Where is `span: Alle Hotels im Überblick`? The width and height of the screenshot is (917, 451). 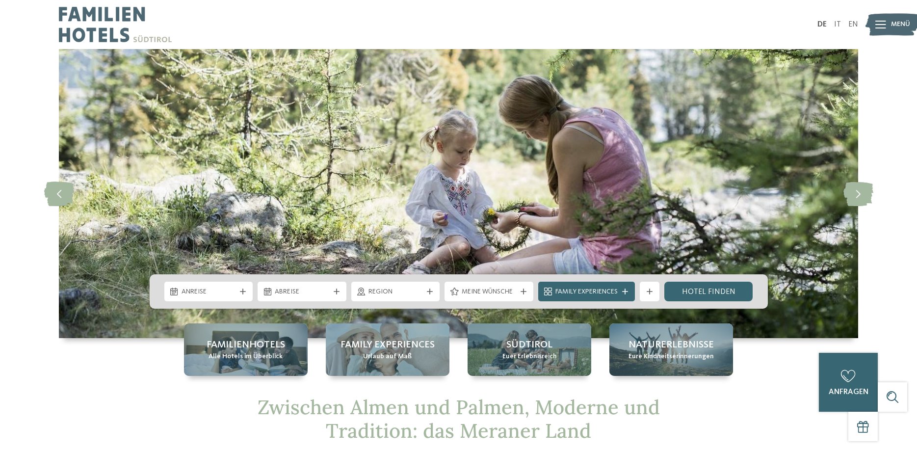
span: Alle Hotels im Überblick is located at coordinates (245, 357).